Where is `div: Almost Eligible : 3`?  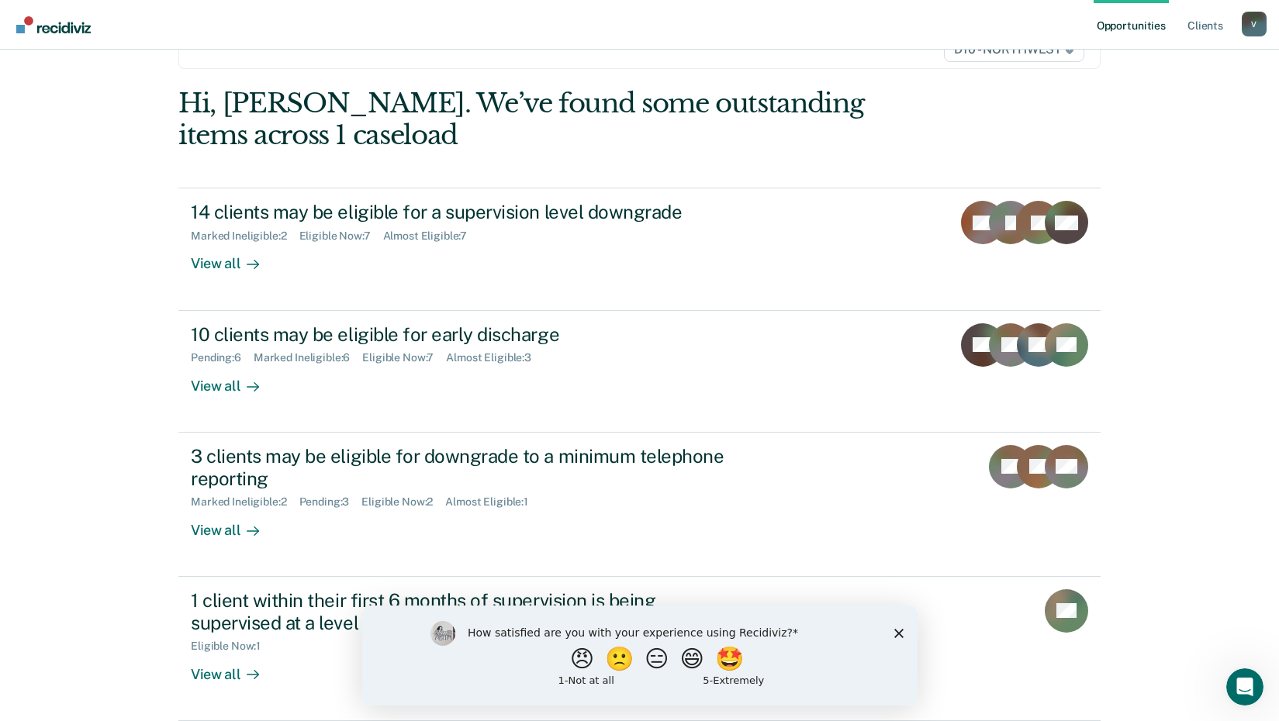 div: Almost Eligible : 3 is located at coordinates (495, 358).